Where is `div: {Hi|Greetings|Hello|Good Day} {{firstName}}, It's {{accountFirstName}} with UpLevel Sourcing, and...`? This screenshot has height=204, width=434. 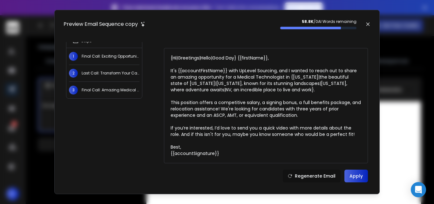
div: {Hi|Greetings|Hello|Good Day} {{firstName}}, It's {{accountFirstName}} with UpLevel Sourcing, and... is located at coordinates (266, 106).